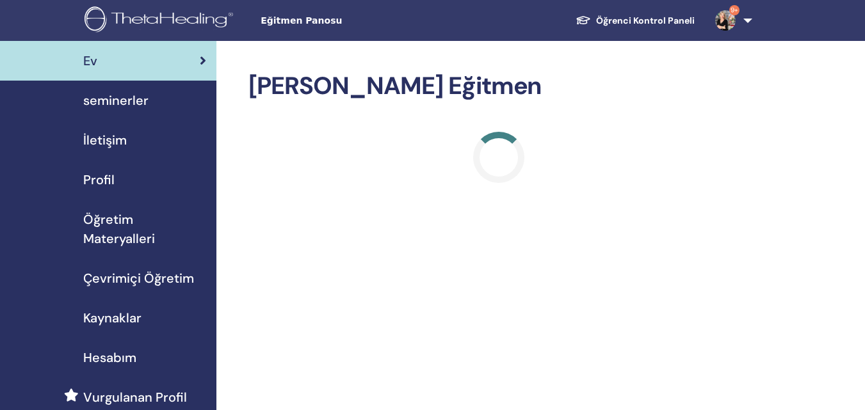 The image size is (865, 410). Describe the element at coordinates (138, 278) in the screenshot. I see `span: Çevrimiçi Öğretim` at that location.